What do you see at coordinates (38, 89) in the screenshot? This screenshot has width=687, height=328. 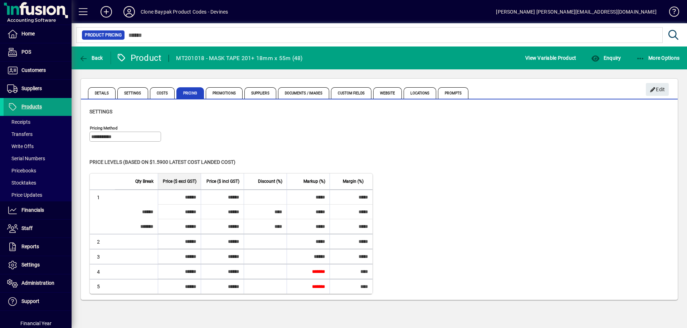 I see `a: Suppliers` at bounding box center [38, 89].